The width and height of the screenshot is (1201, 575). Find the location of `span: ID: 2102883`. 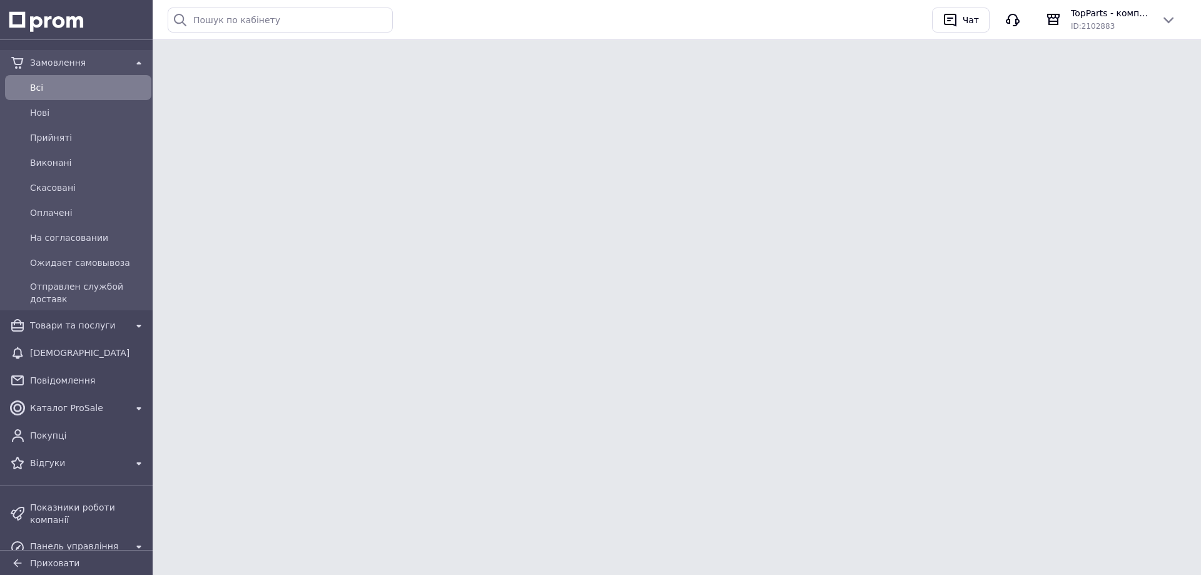

span: ID: 2102883 is located at coordinates (1092, 26).